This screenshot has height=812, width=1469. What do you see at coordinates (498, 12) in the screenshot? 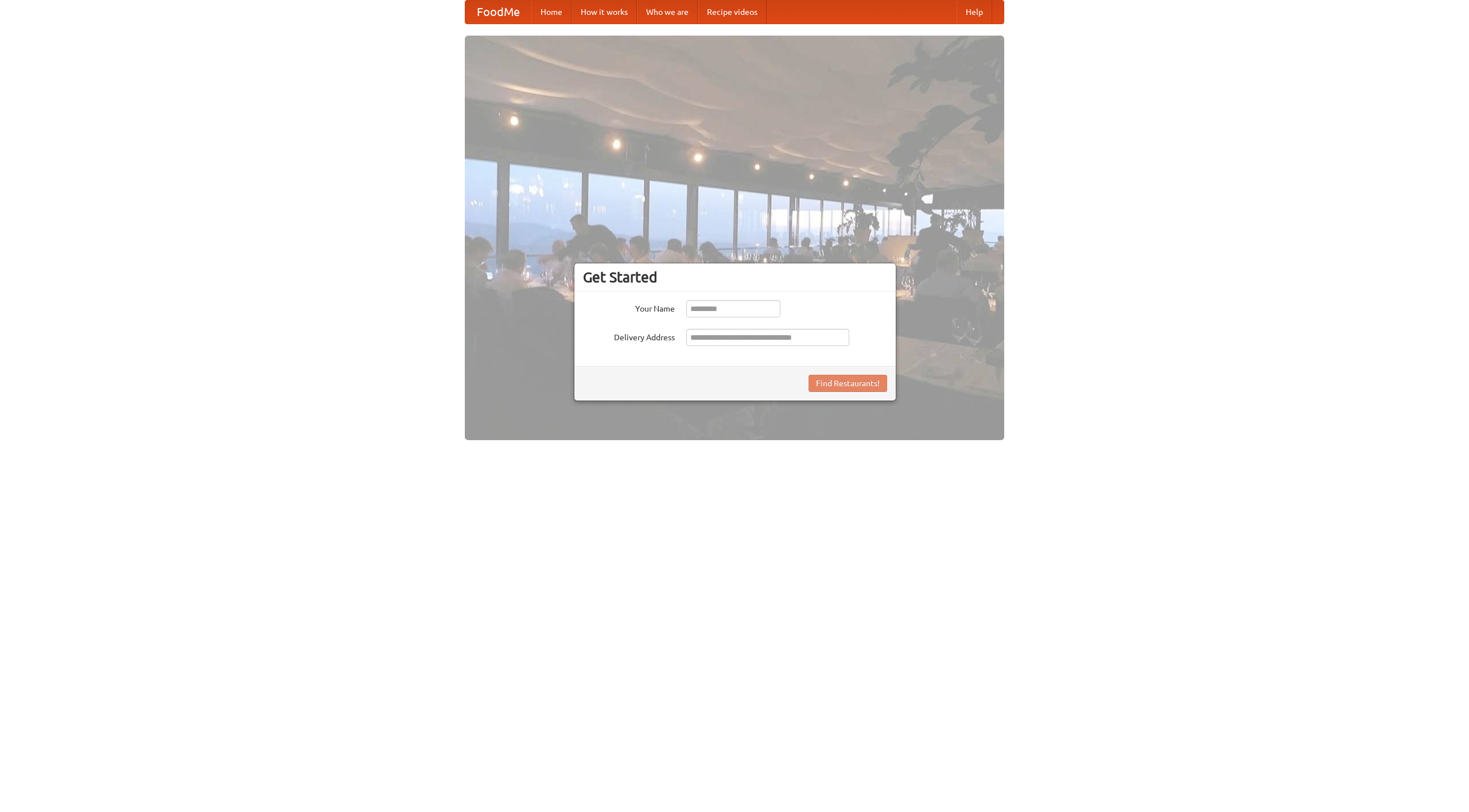
I see `a: FoodMe` at bounding box center [498, 12].